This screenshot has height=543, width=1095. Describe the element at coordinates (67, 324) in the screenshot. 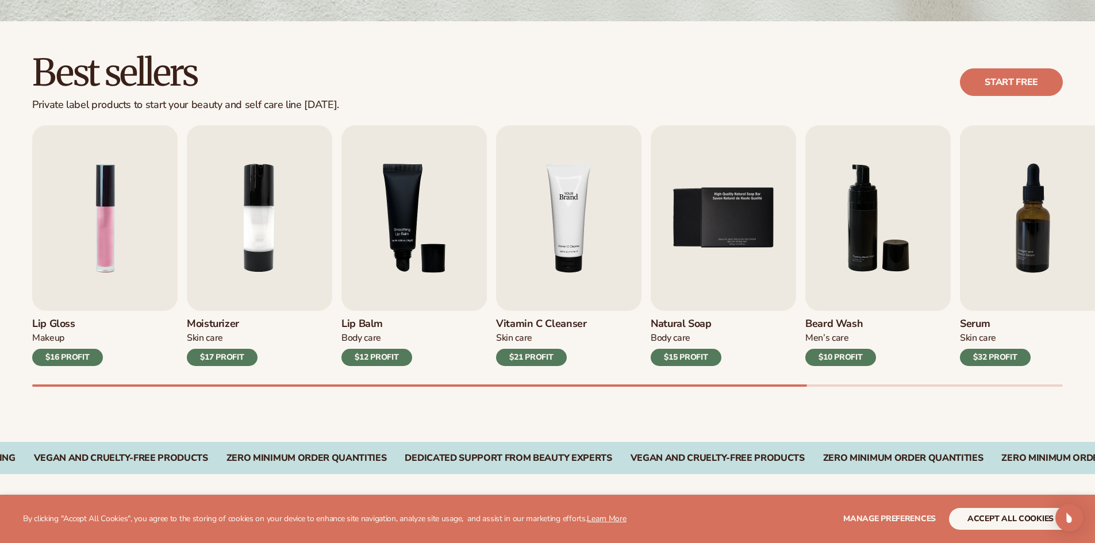

I see `h3: Lip Gloss` at that location.